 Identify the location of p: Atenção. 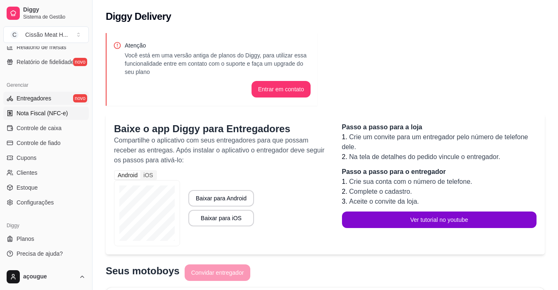
(218, 45).